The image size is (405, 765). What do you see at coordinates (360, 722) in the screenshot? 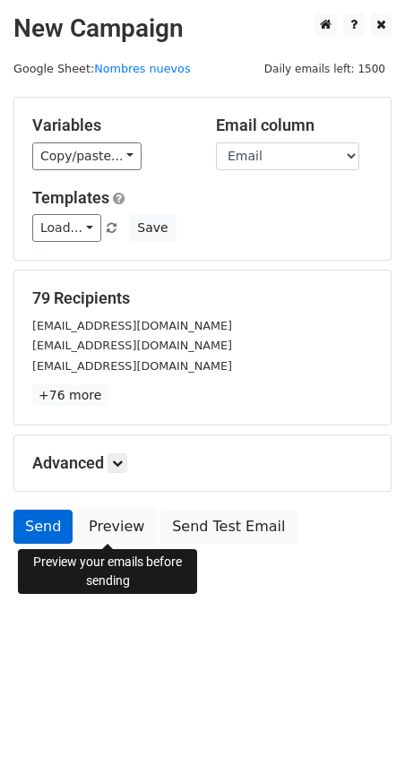
I see `div: Widget de chat` at bounding box center [360, 722].